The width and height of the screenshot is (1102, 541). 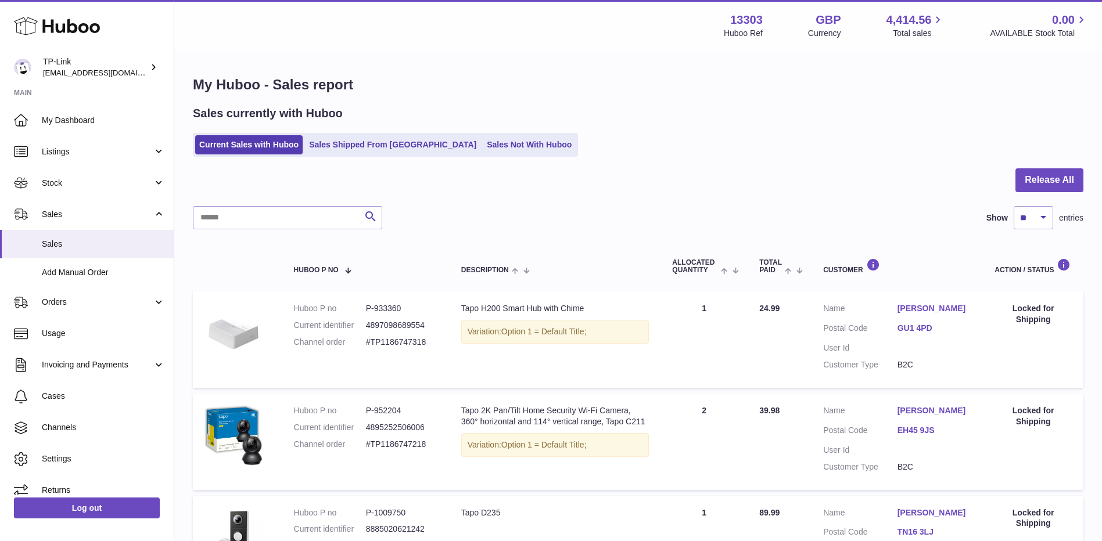 What do you see at coordinates (233, 332) in the screenshot?
I see `img: 04_large_20230412092045b.png` at bounding box center [233, 332].